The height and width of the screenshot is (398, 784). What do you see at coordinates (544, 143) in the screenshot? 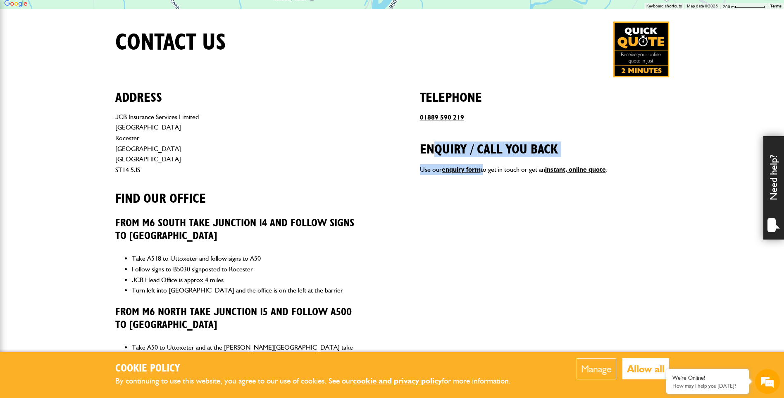
I see `h2: Enquiry / call you back` at bounding box center [544, 143].